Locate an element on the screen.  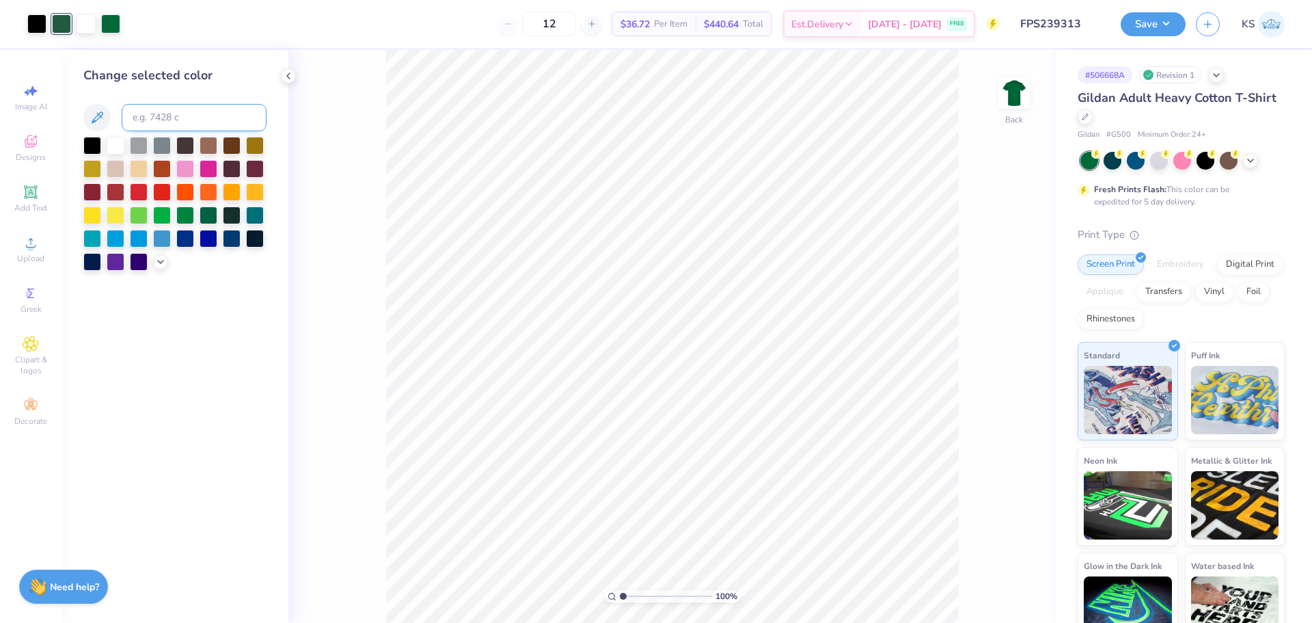
img: Kath Sales is located at coordinates (1271, 24).